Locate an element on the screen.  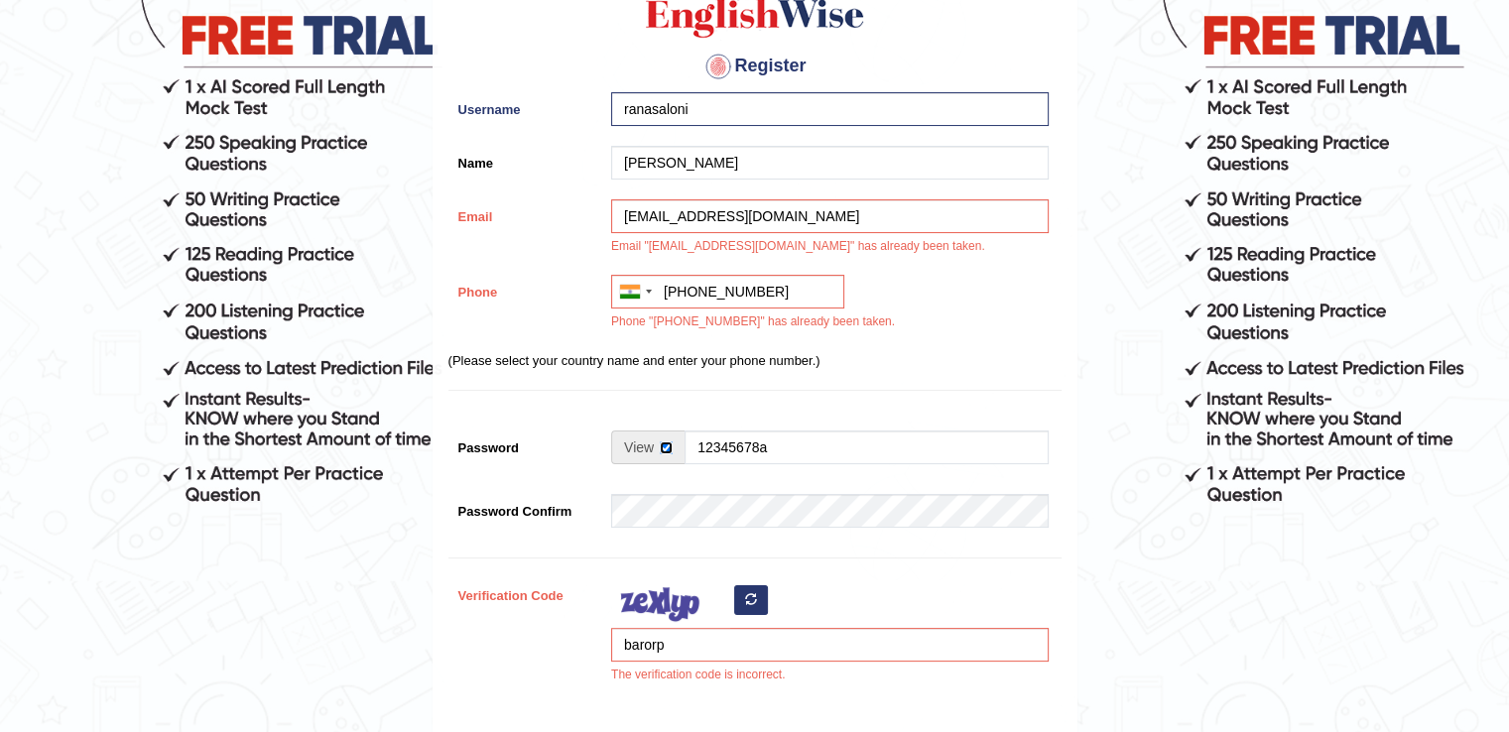
label: Phone is located at coordinates (525, 288).